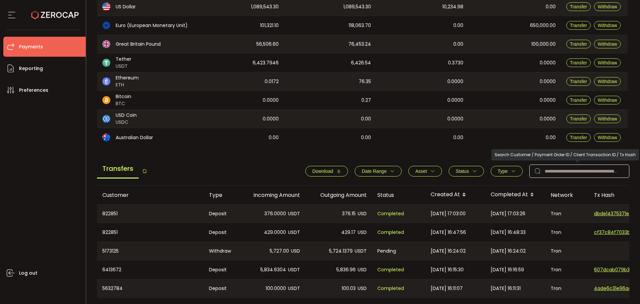 This screenshot has width=640, height=304. I want to click on div: Search Customer / Payment Order ID / Client Transaction ID / Tx Hash, so click(565, 155).